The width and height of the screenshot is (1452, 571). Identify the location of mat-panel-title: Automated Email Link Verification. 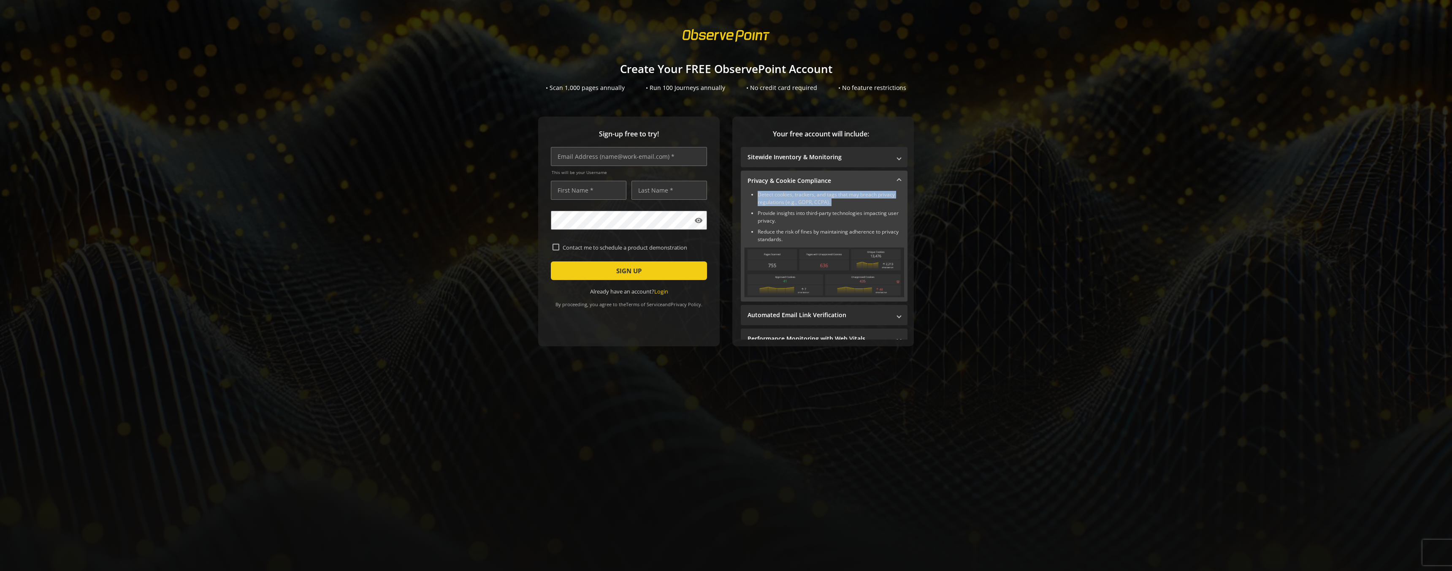
(819, 315).